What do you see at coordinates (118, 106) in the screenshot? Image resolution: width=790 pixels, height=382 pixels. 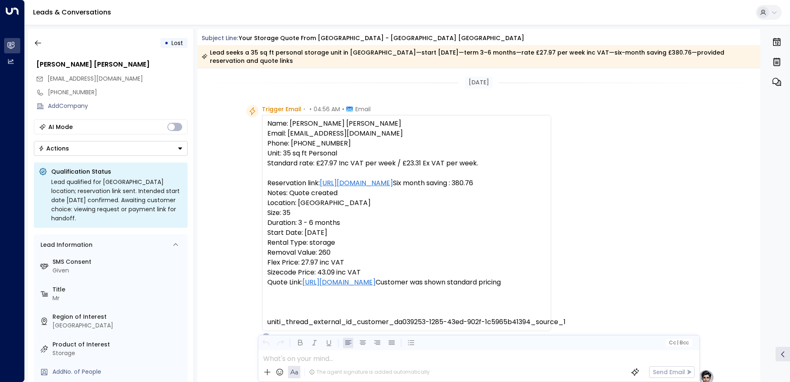 I see `div: AddCompany` at bounding box center [118, 106].